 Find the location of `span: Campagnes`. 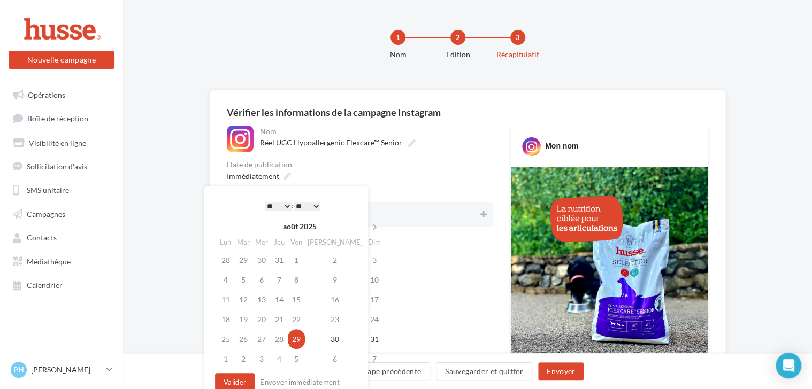

span: Campagnes is located at coordinates (46, 213).